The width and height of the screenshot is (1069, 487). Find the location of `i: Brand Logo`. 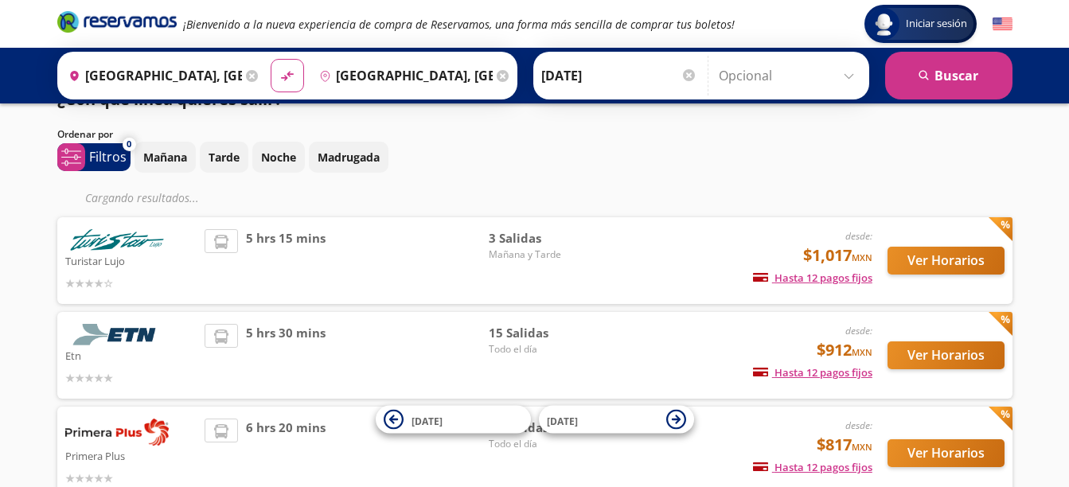

i: Brand Logo is located at coordinates (117, 21).